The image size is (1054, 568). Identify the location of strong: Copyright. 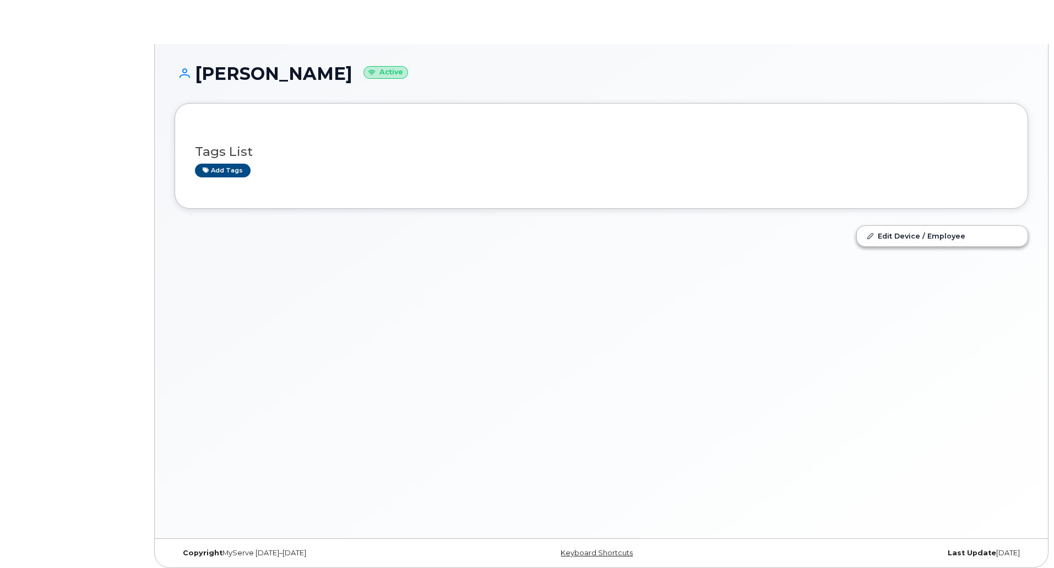
(203, 552).